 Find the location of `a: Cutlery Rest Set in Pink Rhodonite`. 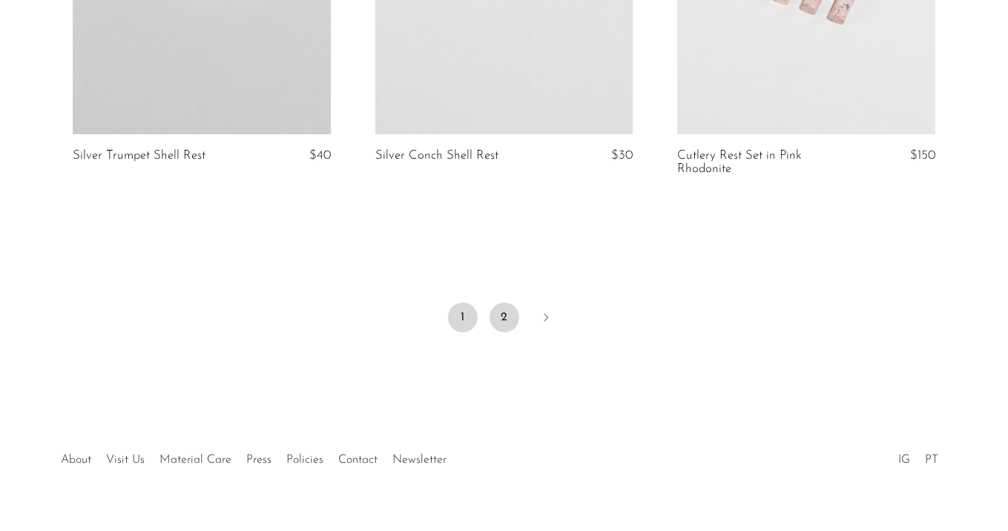

a: Cutlery Rest Set in Pink Rhodonite is located at coordinates (762, 162).